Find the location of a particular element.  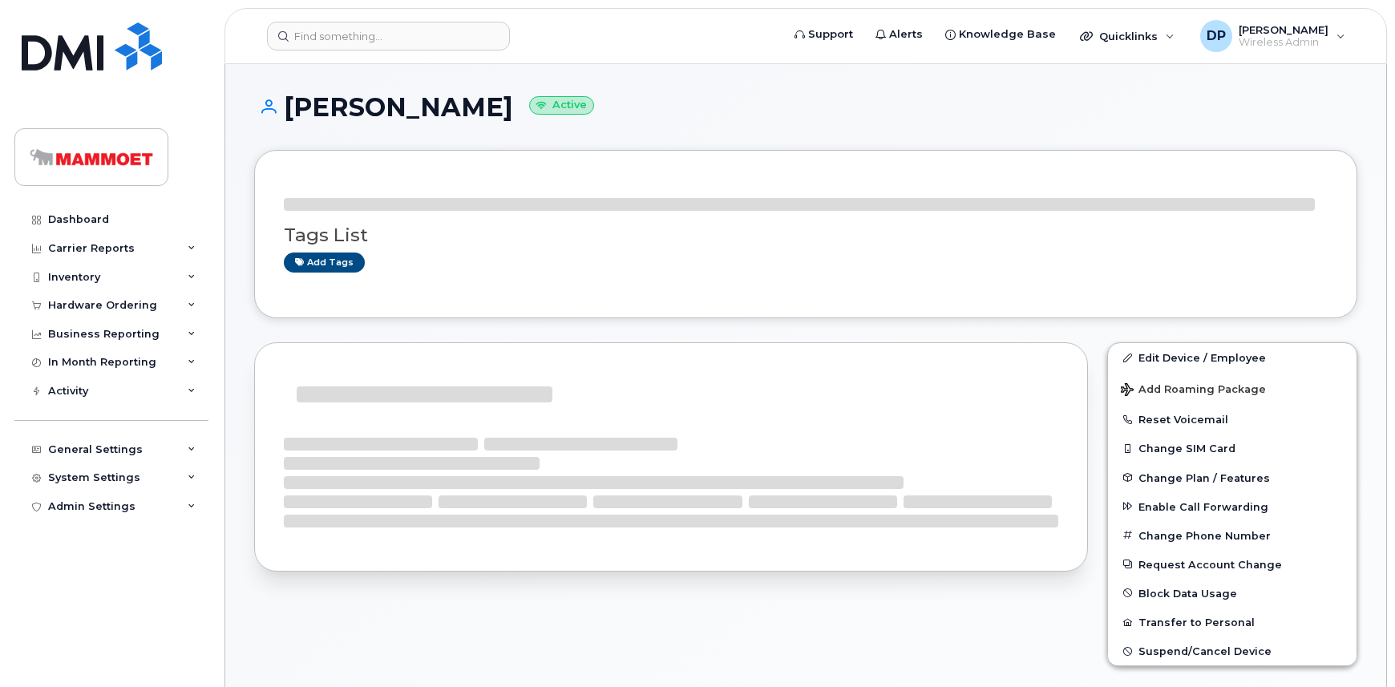

button: Transfer to Personal is located at coordinates (1232, 622).